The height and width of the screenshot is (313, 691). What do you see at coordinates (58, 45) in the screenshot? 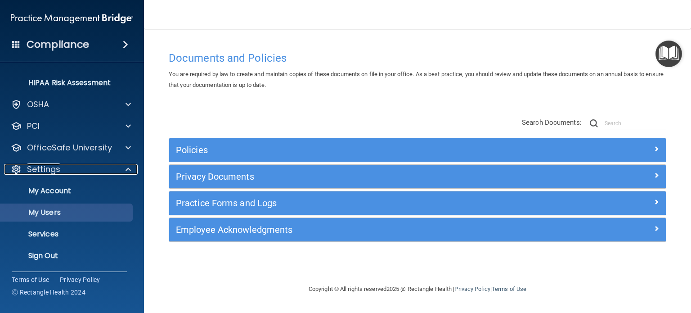
I see `h4: Compliance` at bounding box center [58, 45].